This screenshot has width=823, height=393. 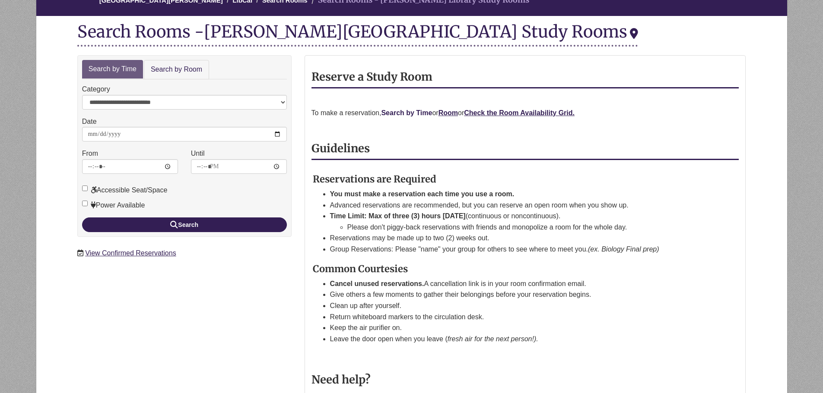 What do you see at coordinates (524, 317) in the screenshot?
I see `li: Return whiteboard markers to the circulation desk.` at bounding box center [524, 317].